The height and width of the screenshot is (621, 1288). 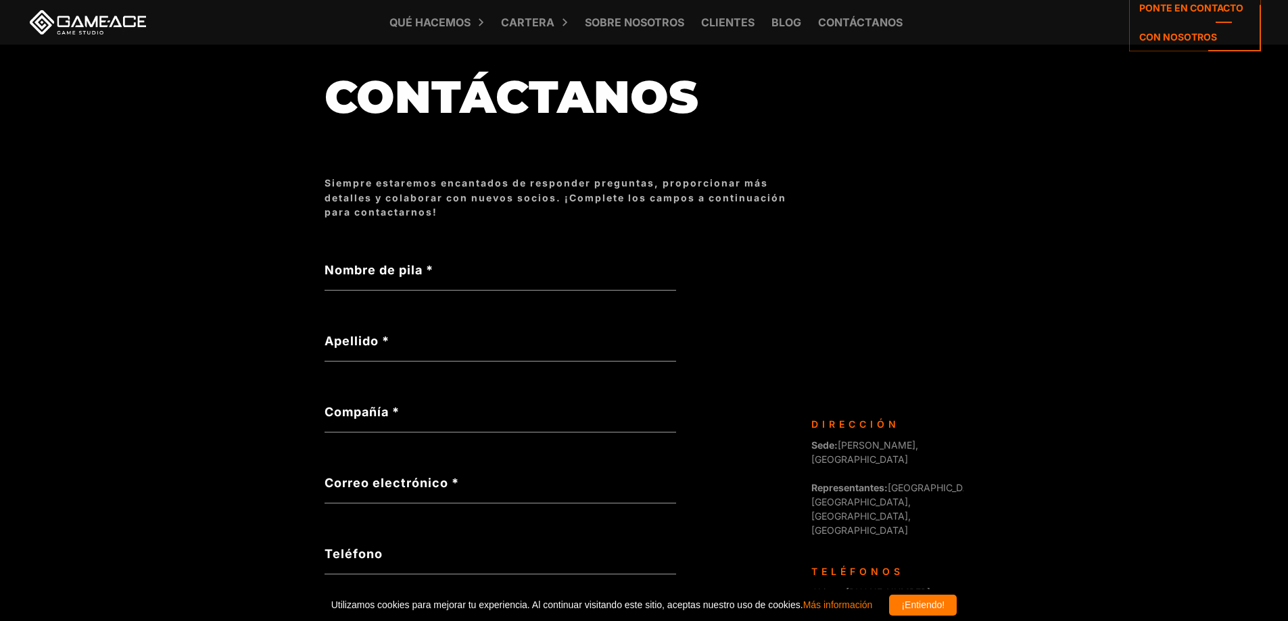 I want to click on font: Nombre de pila *, so click(x=379, y=270).